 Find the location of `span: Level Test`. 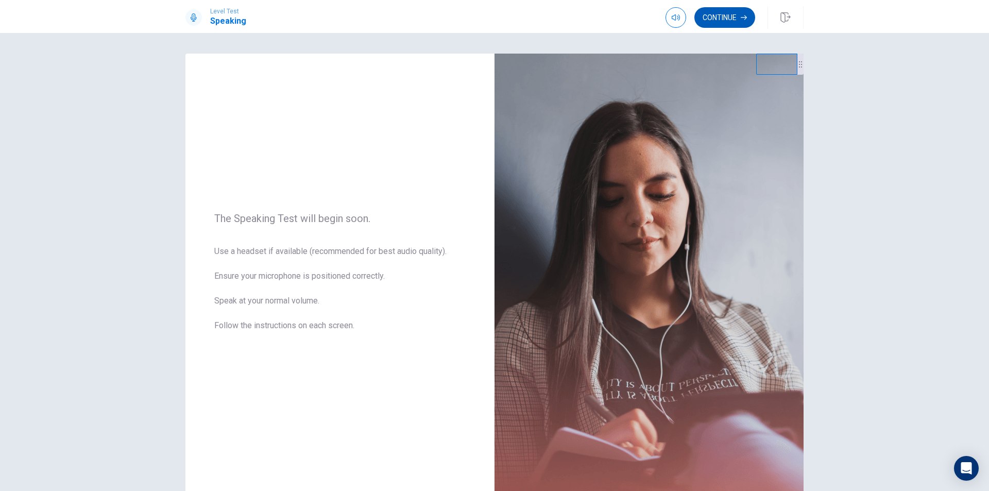

span: Level Test is located at coordinates (228, 11).